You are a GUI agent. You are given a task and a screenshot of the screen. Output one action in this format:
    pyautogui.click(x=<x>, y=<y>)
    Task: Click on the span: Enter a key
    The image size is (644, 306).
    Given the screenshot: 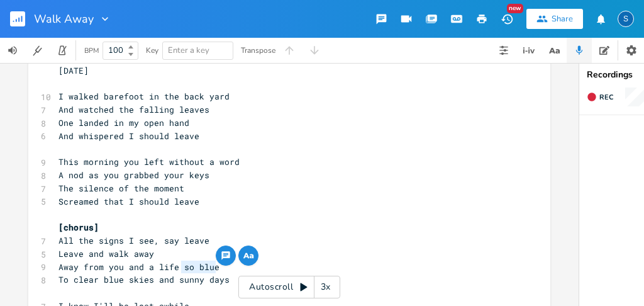 What is the action you would take?
    pyautogui.click(x=189, y=50)
    